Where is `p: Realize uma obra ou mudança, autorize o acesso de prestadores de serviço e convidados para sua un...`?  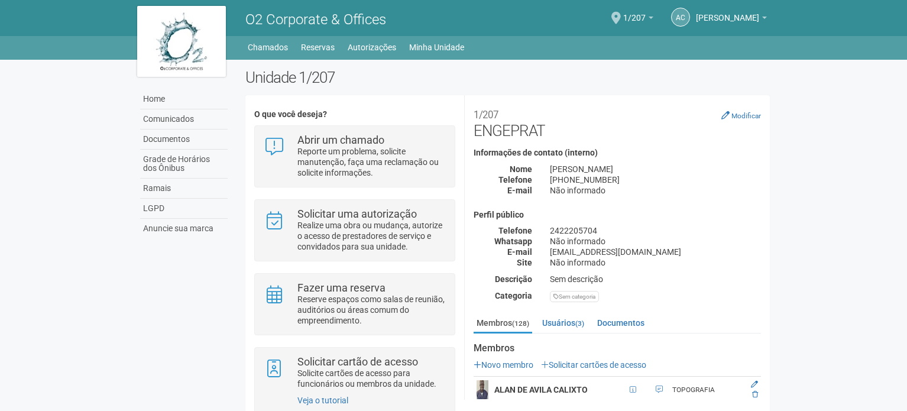
p: Realize uma obra ou mudança, autorize o acesso de prestadores de serviço e convidados para sua un... is located at coordinates (371, 236).